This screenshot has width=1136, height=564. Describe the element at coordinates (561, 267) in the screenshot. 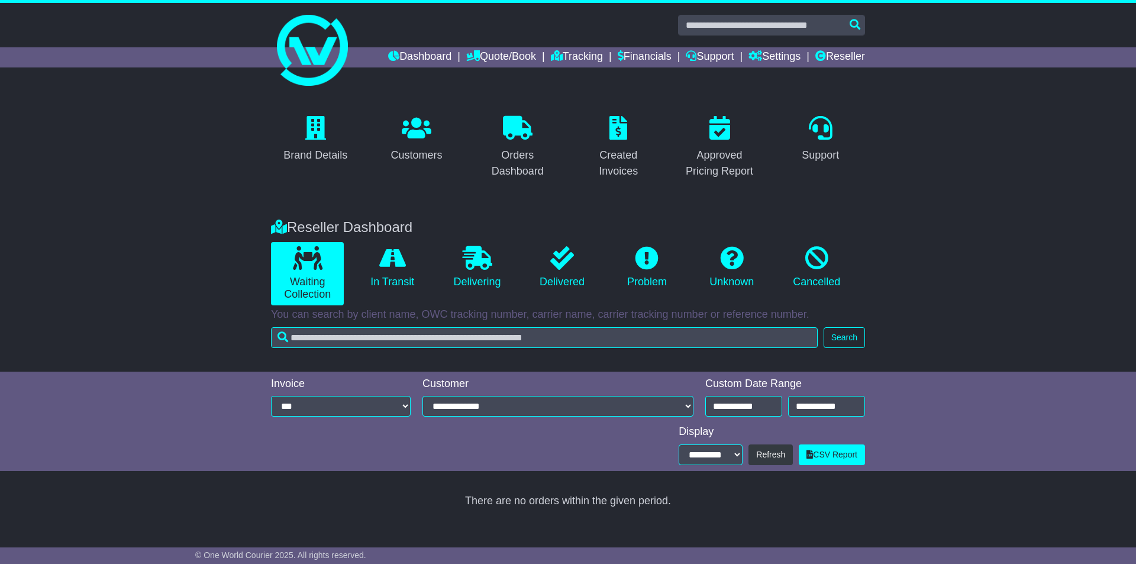

I see `a: Delivered` at that location.